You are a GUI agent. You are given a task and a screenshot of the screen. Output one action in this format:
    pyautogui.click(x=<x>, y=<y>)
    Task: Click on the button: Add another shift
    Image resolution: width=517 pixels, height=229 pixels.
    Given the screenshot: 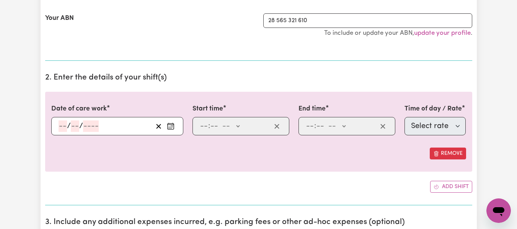 What is the action you would take?
    pyautogui.click(x=451, y=187)
    